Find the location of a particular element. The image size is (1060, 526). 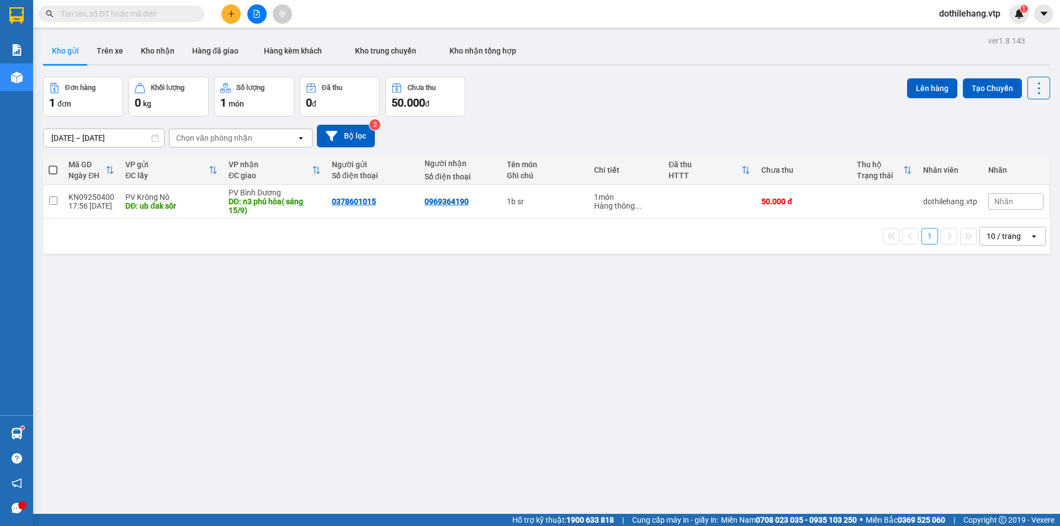

span: Miền Nam is located at coordinates (789, 520).